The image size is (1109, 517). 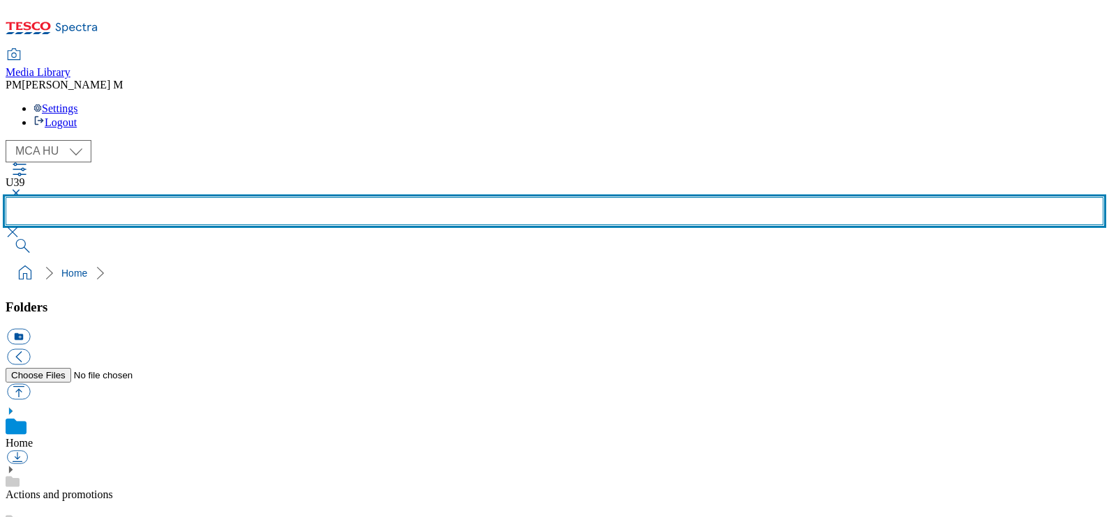 What do you see at coordinates (38, 72) in the screenshot?
I see `span: Media Library` at bounding box center [38, 72].